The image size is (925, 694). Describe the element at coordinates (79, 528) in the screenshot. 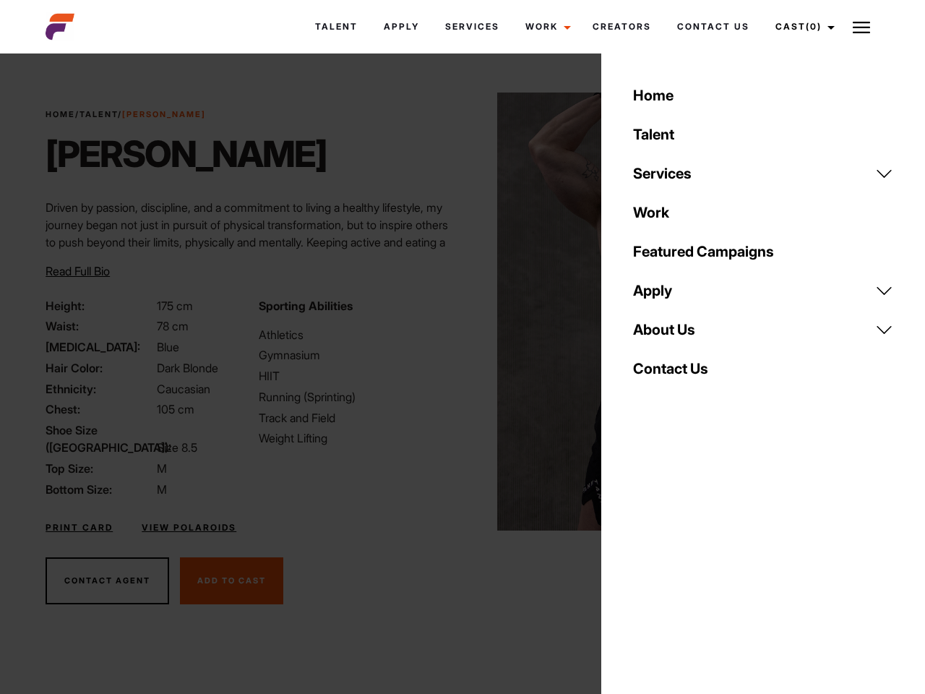

I see `a: Print Card` at that location.